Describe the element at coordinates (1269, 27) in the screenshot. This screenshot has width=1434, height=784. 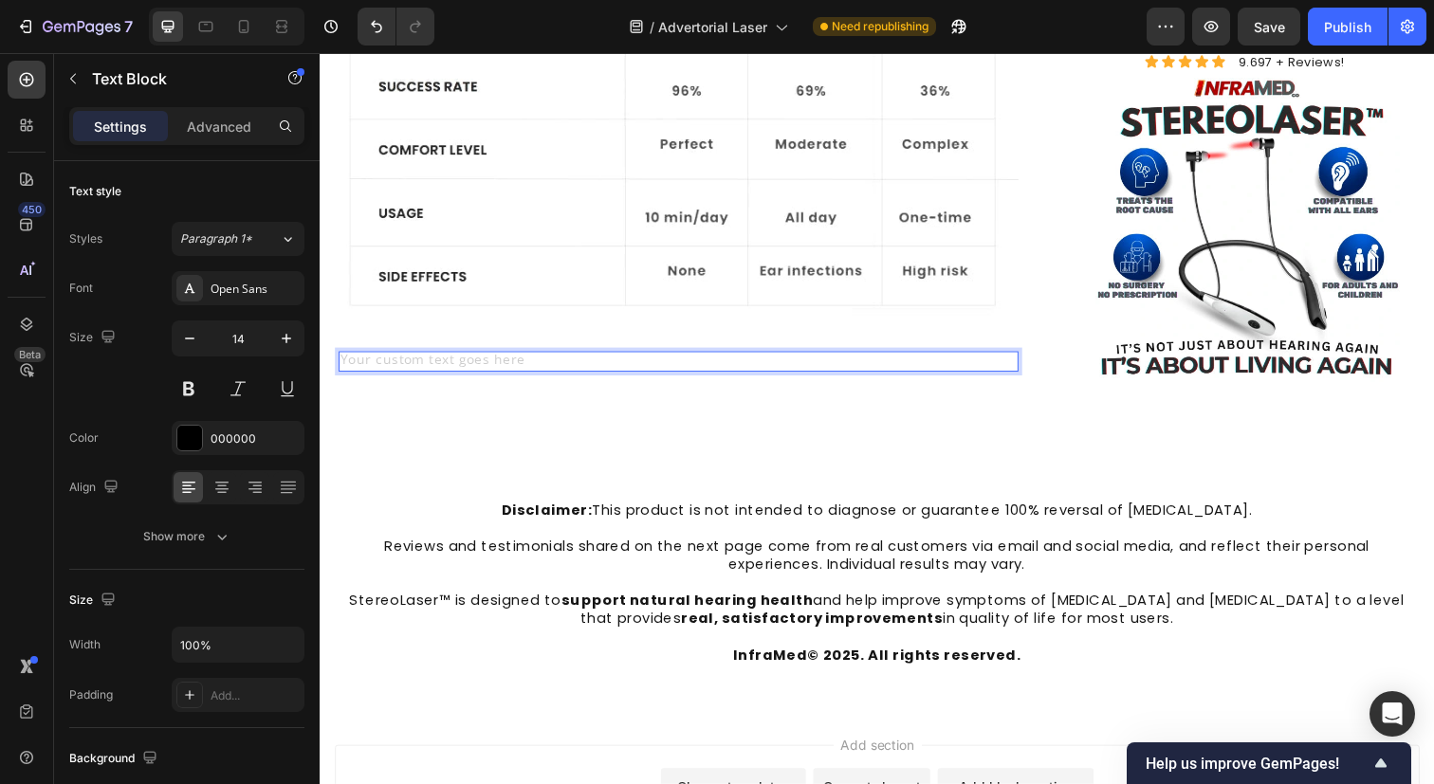
I see `span: Save` at that location.